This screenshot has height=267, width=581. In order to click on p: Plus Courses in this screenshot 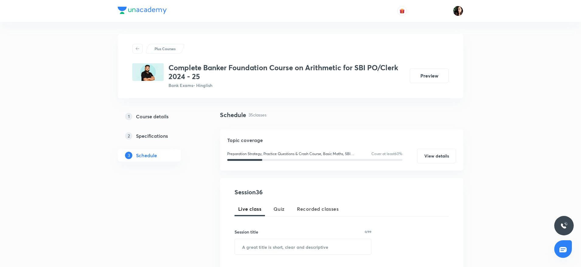, I will do `click(165, 49)`.